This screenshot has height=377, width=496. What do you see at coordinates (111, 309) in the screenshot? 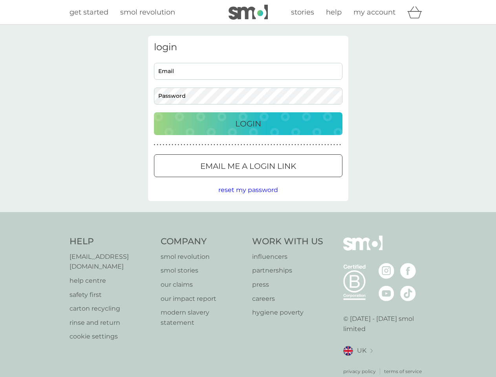
I see `p: carton recycling` at bounding box center [111, 309].